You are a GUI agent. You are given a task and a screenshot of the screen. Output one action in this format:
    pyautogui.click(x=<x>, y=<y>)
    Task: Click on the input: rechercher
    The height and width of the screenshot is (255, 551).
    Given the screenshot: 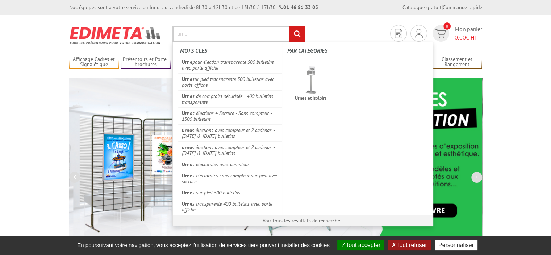 What is the action you would take?
    pyautogui.click(x=297, y=34)
    